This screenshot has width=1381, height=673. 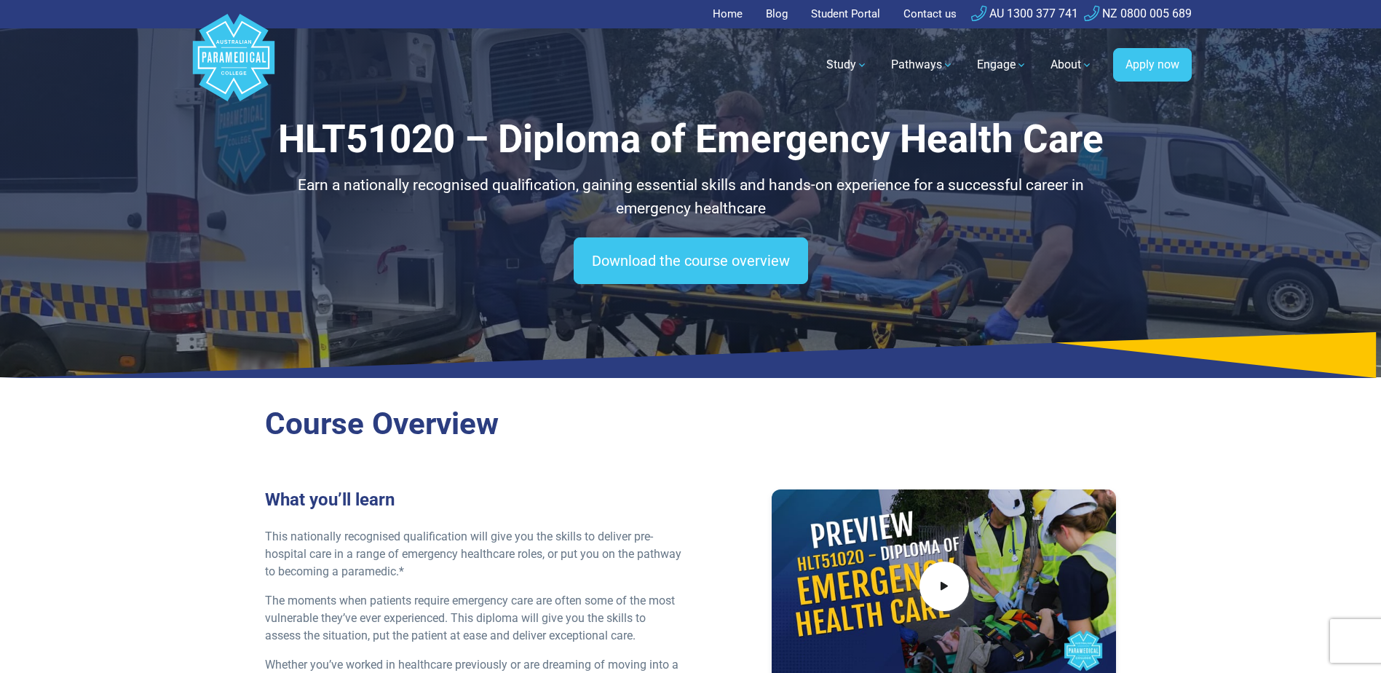 I want to click on p: This nationally recognised qualification will give you the skills to deliver pre-hospital care in..., so click(x=473, y=554).